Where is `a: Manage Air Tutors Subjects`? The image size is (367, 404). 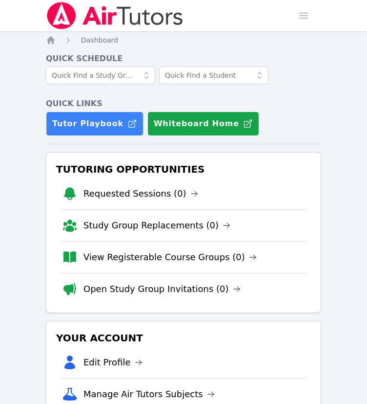
a: Manage Air Tutors Subjects is located at coordinates (149, 394).